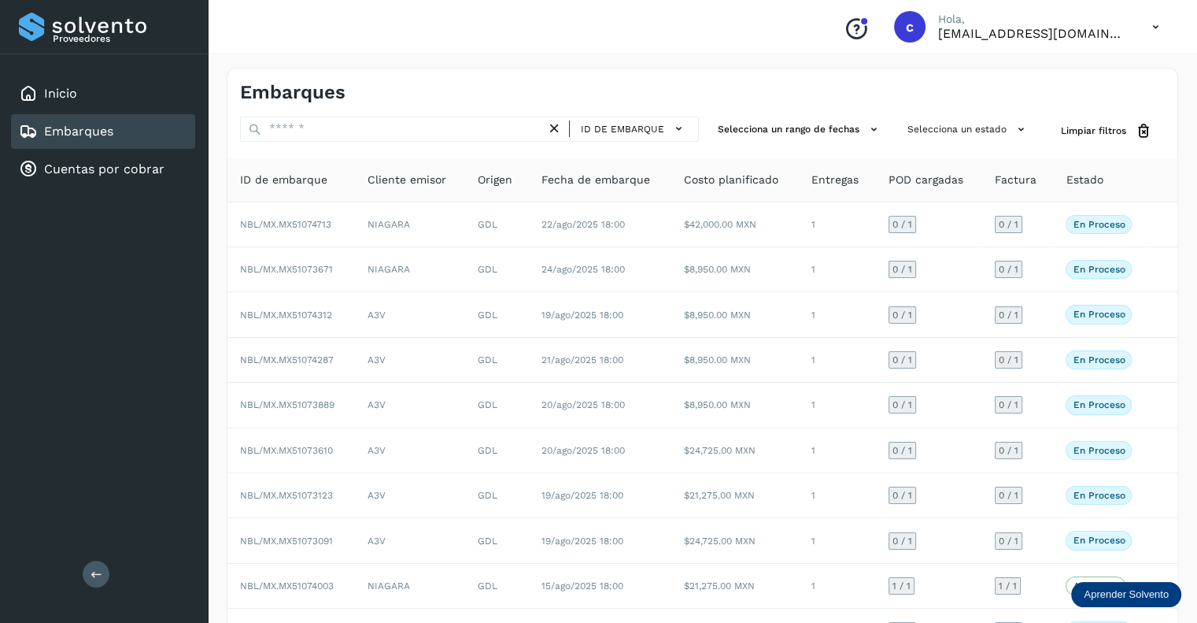 The height and width of the screenshot is (623, 1197). I want to click on span: 15/ago/2025 18:00, so click(583, 586).